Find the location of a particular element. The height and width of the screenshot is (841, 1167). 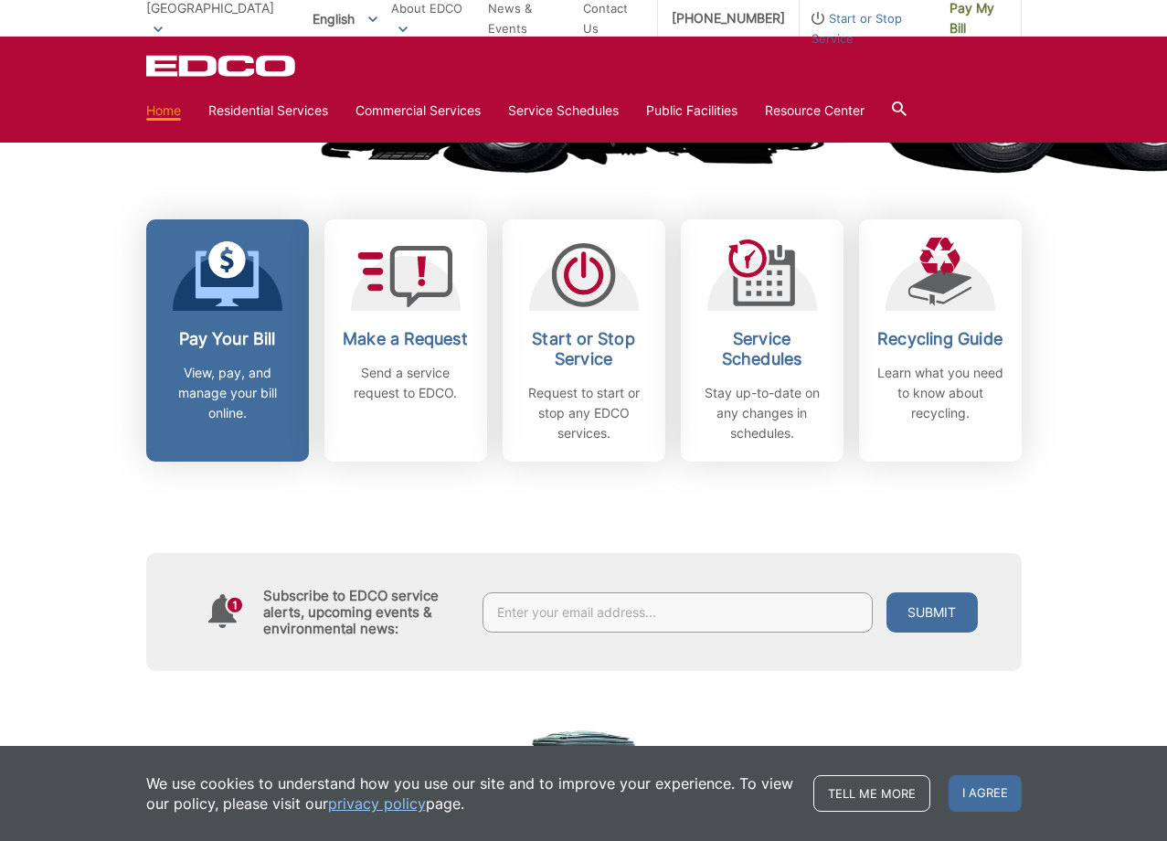

a: Home is located at coordinates (164, 111).